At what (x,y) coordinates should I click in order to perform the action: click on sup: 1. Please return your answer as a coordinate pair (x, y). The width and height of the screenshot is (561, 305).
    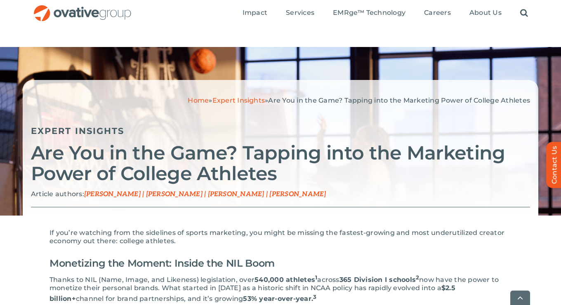
    Looking at the image, I should click on (316, 278).